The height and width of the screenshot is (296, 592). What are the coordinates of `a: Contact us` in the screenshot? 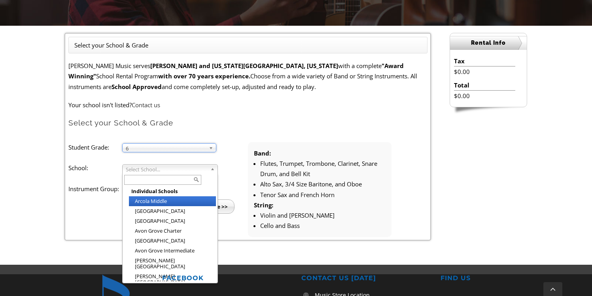 It's located at (146, 105).